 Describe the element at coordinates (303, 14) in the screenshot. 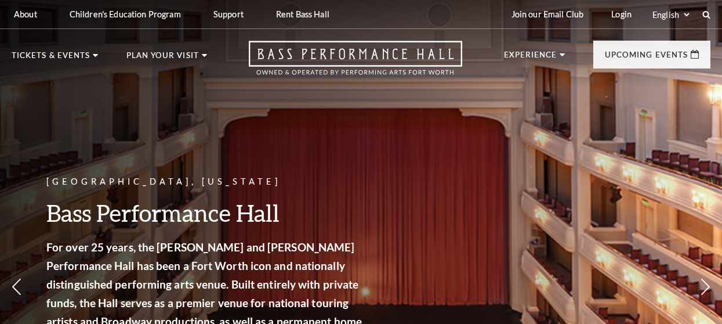

I see `p: Rent Bass Hall` at that location.